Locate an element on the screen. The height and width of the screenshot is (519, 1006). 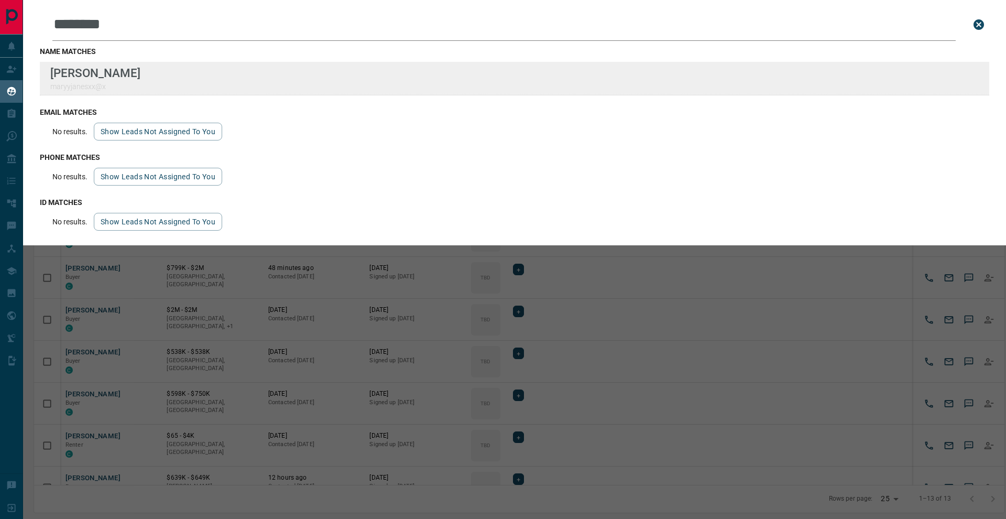
h3: phone matches is located at coordinates (515, 157).